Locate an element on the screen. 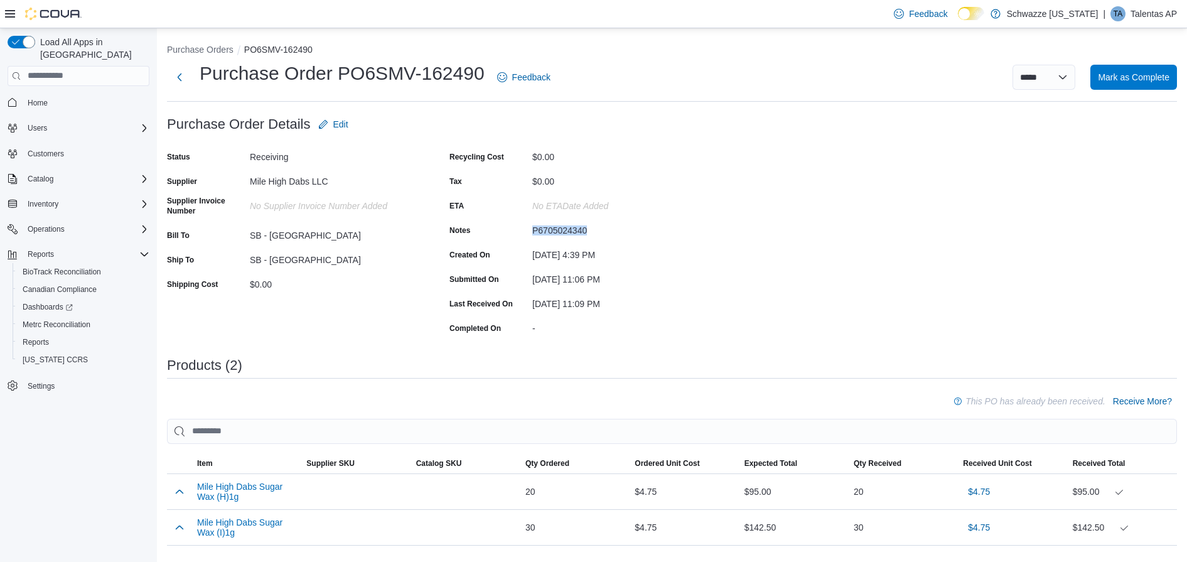  label: Shipping Cost is located at coordinates (192, 284).